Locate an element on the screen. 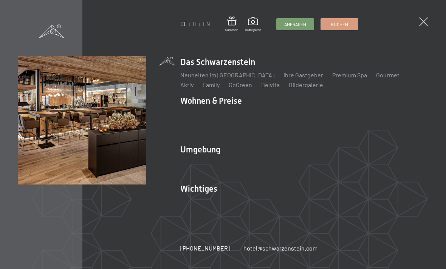  a: GoGreen is located at coordinates (240, 85).